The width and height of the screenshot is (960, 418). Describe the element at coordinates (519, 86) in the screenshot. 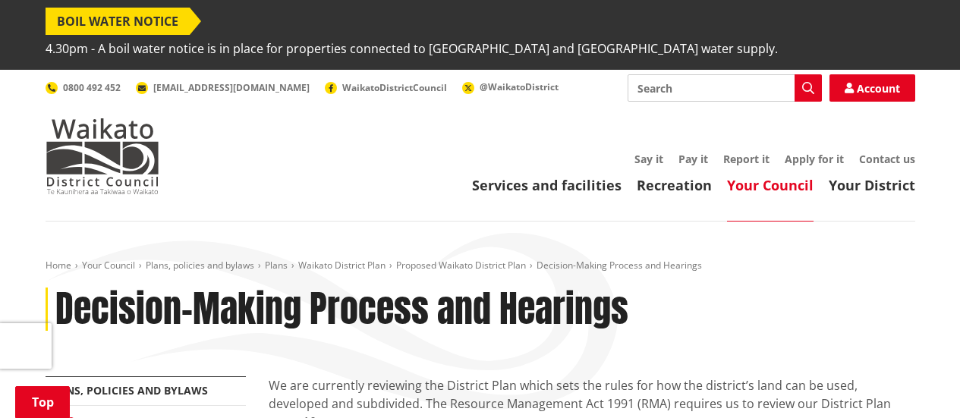

I see `span: @WaikatoDistrict` at that location.